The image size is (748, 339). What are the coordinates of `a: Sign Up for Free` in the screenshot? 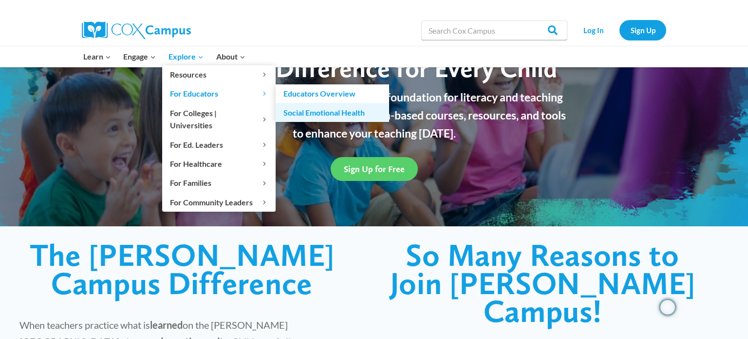 It's located at (374, 169).